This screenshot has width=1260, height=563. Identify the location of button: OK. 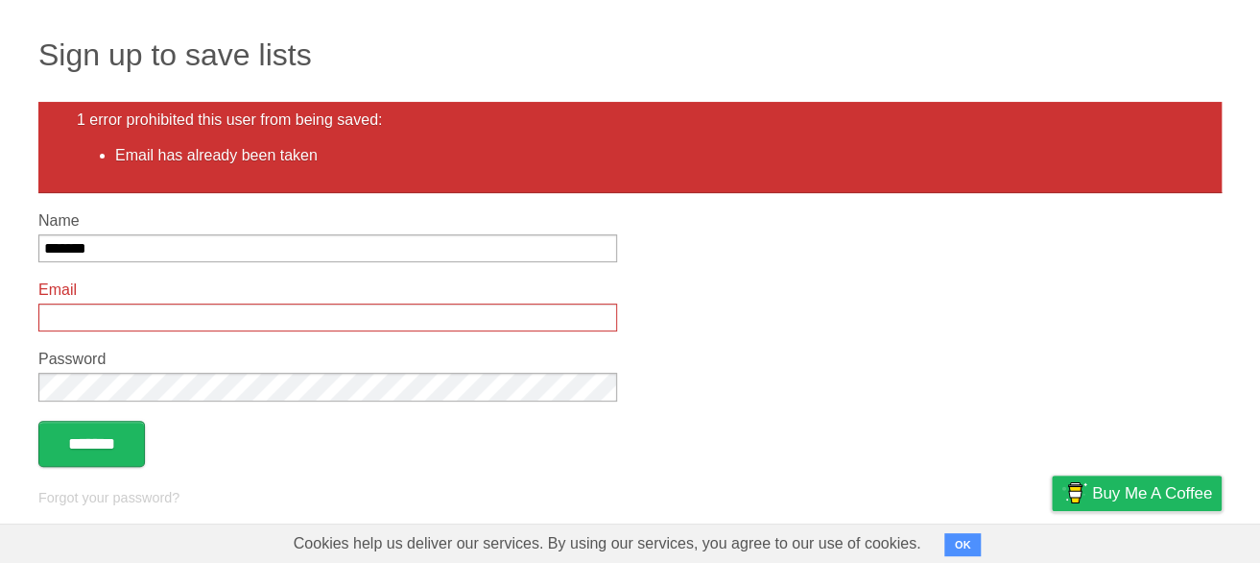
(963, 544).